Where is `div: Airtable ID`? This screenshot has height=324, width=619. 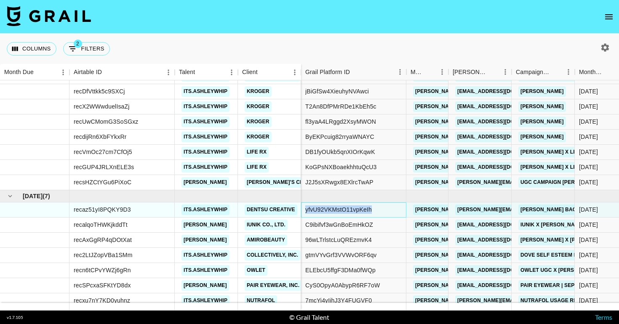 div: Airtable ID is located at coordinates (122, 72).